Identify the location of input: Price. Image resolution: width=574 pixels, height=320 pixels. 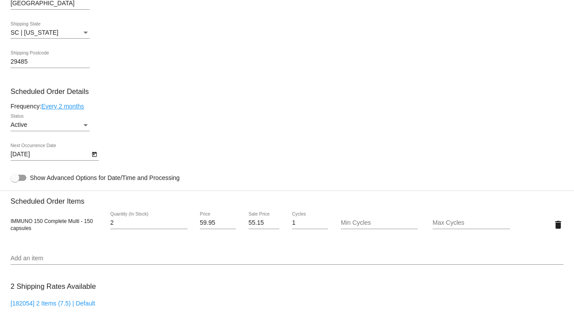
(218, 223).